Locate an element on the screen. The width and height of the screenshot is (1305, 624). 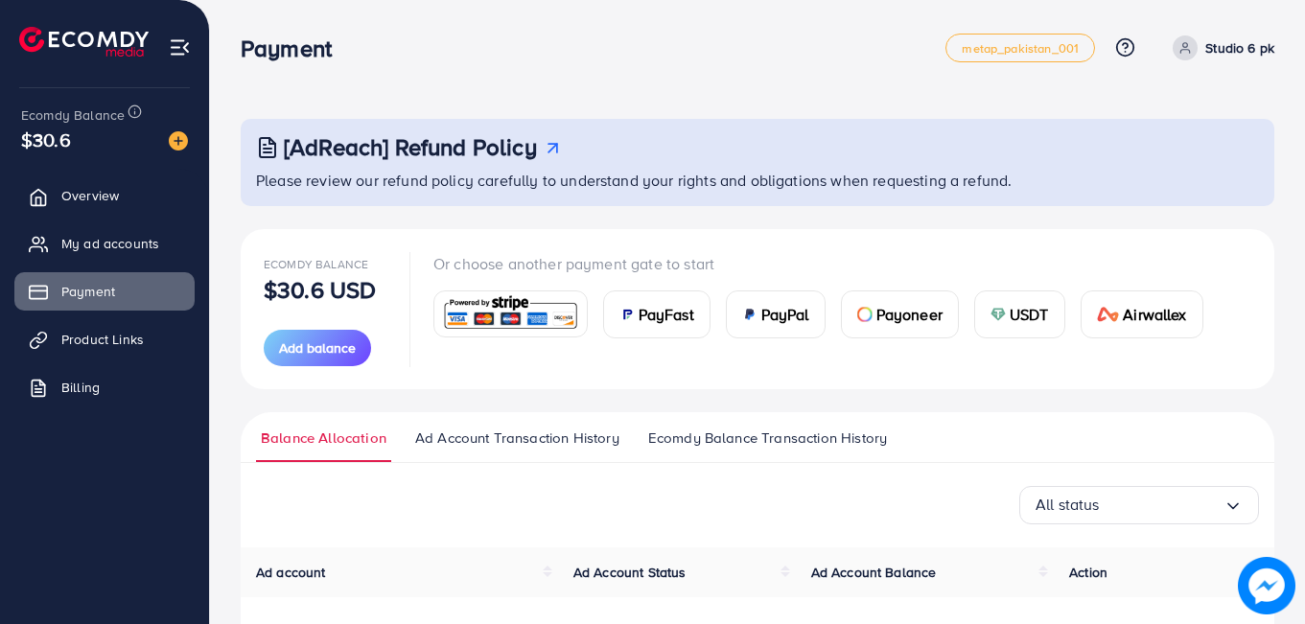
a: cardAirwallex is located at coordinates (1142, 315).